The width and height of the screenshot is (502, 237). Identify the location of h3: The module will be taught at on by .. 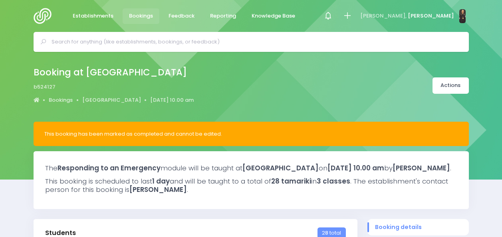
(251, 168).